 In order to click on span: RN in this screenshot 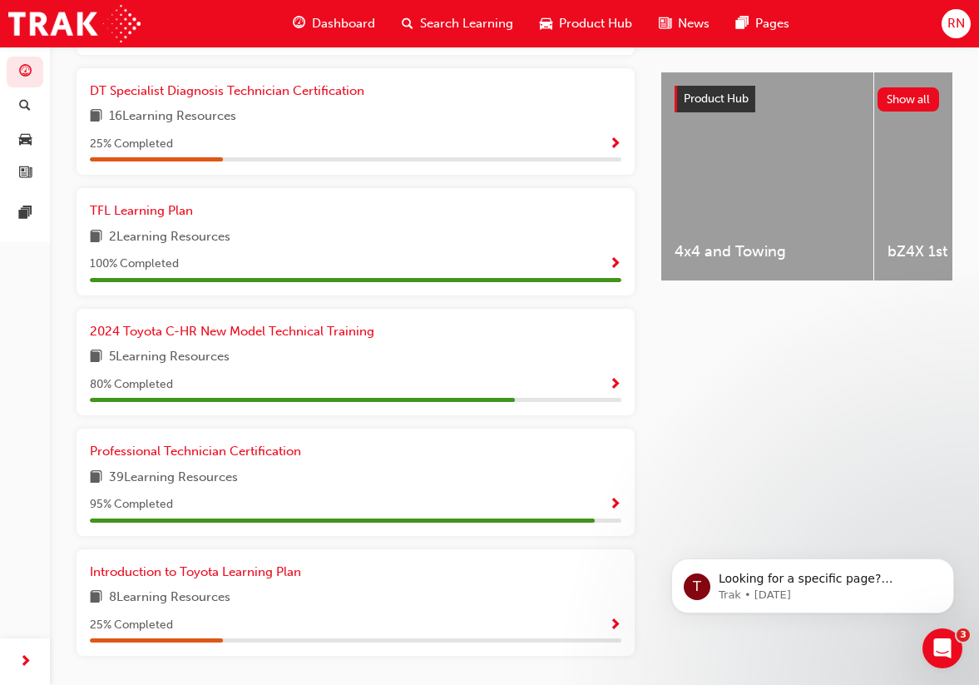, I will do `click(956, 23)`.